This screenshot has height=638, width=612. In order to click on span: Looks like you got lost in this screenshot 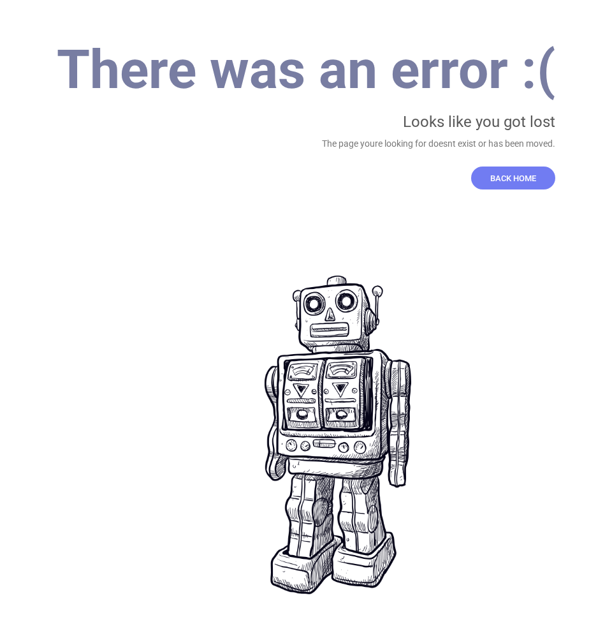, I will do `click(479, 122)`.